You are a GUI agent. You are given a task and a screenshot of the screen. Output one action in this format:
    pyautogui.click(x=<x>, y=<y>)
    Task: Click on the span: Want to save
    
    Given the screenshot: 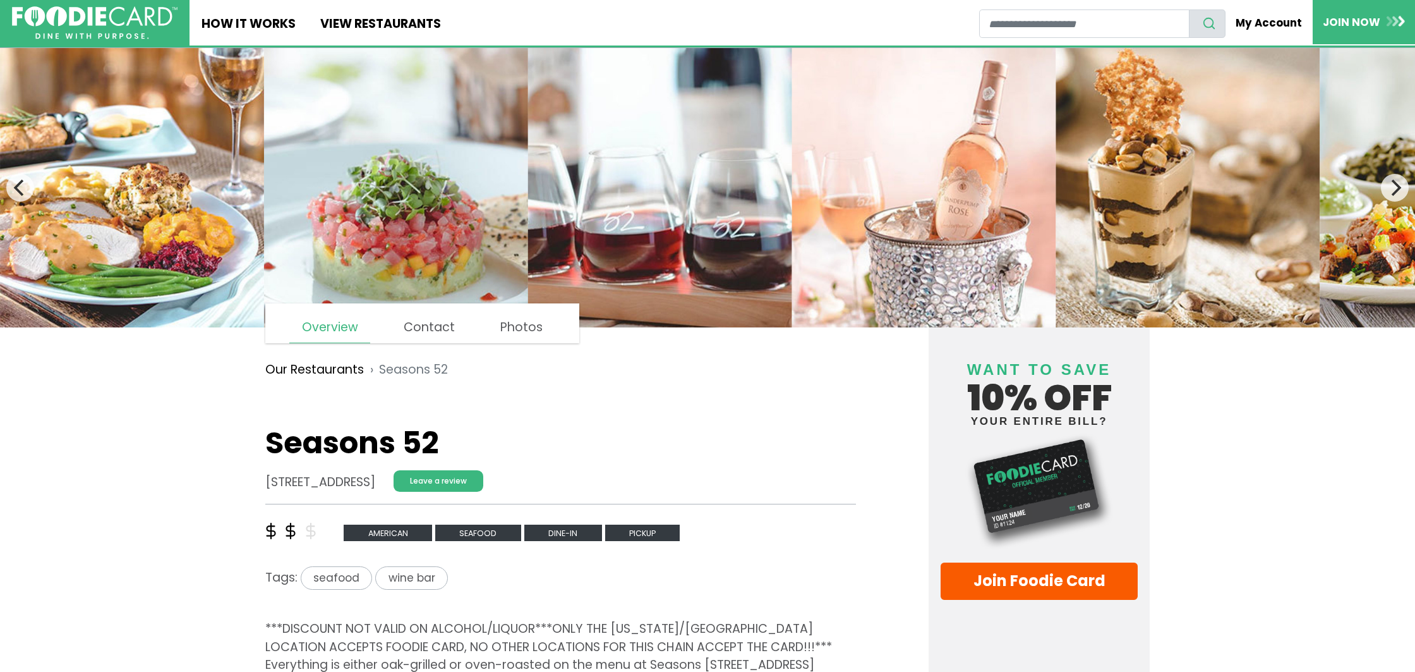 What is the action you would take?
    pyautogui.click(x=1039, y=369)
    